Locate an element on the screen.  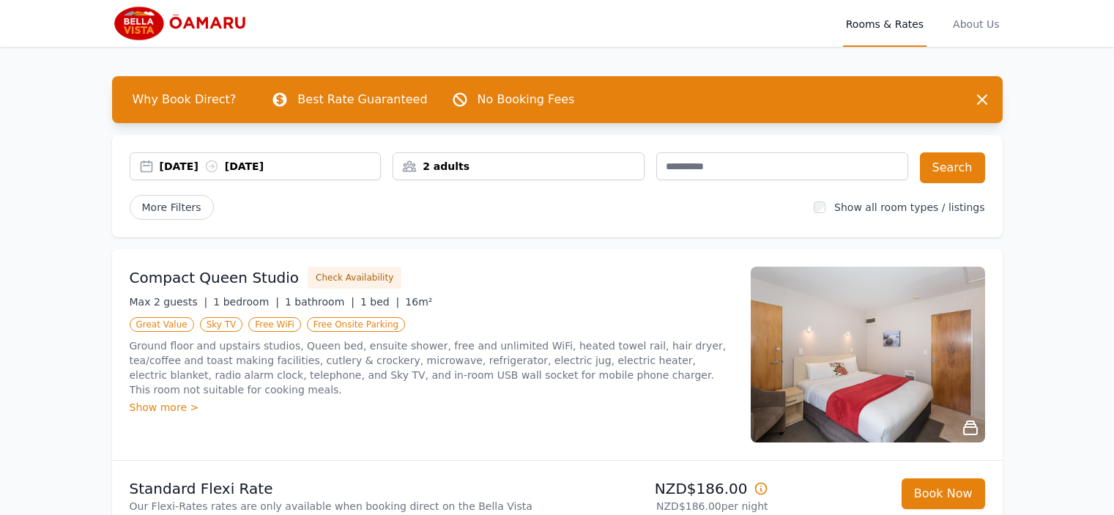
span: Why Book Direct? is located at coordinates (185, 100).